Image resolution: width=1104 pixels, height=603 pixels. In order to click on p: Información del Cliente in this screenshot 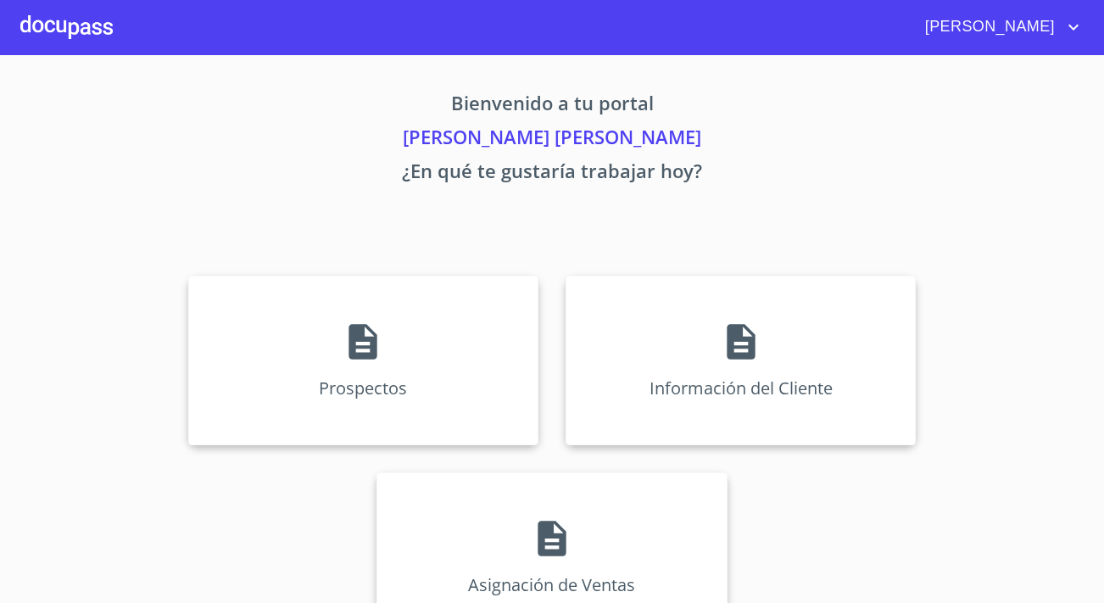, I will do `click(741, 388)`.